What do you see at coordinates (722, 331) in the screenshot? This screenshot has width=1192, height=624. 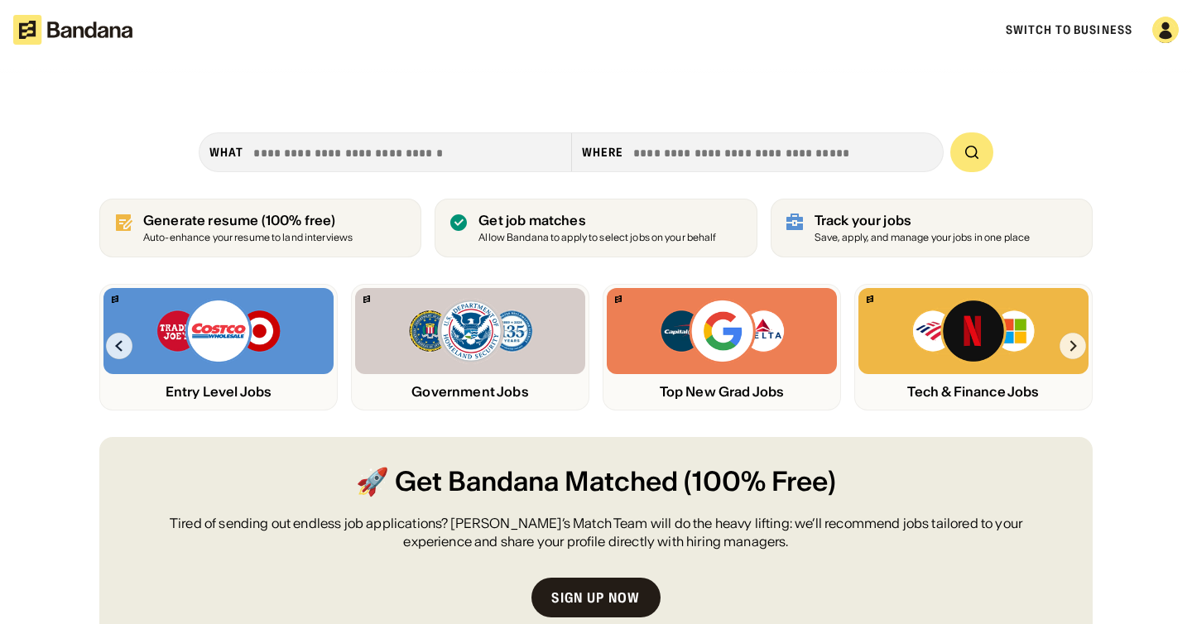 I see `img: Capital One, Google, Delta logos` at bounding box center [722, 331].